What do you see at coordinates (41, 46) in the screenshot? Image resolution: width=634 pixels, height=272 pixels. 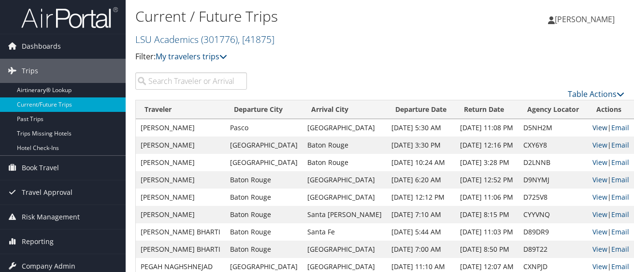 I see `span: Dashboards` at bounding box center [41, 46].